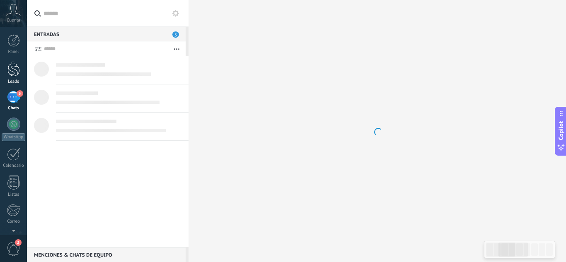 This screenshot has height=262, width=566. Describe the element at coordinates (14, 52) in the screenshot. I see `div: Panel` at that location.